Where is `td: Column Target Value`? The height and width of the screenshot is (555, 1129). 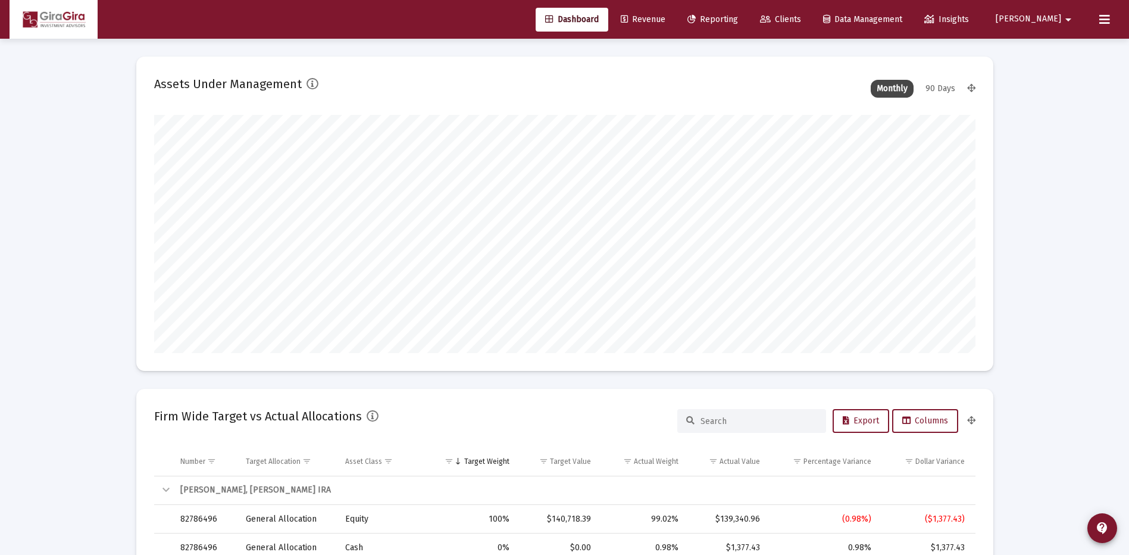 td: Column Target Value is located at coordinates (558, 461).